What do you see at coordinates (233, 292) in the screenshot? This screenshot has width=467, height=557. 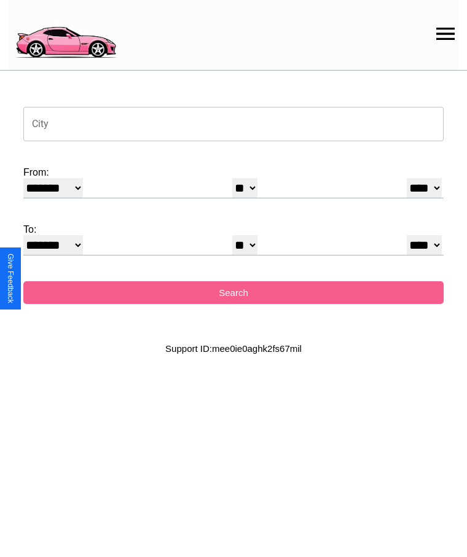 I see `button: Search` at bounding box center [233, 292].